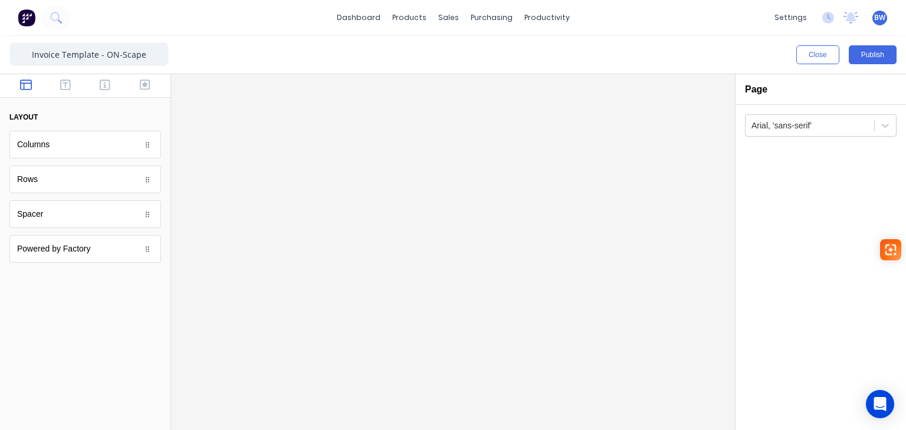 The height and width of the screenshot is (430, 906). I want to click on a: dashboard, so click(358, 18).